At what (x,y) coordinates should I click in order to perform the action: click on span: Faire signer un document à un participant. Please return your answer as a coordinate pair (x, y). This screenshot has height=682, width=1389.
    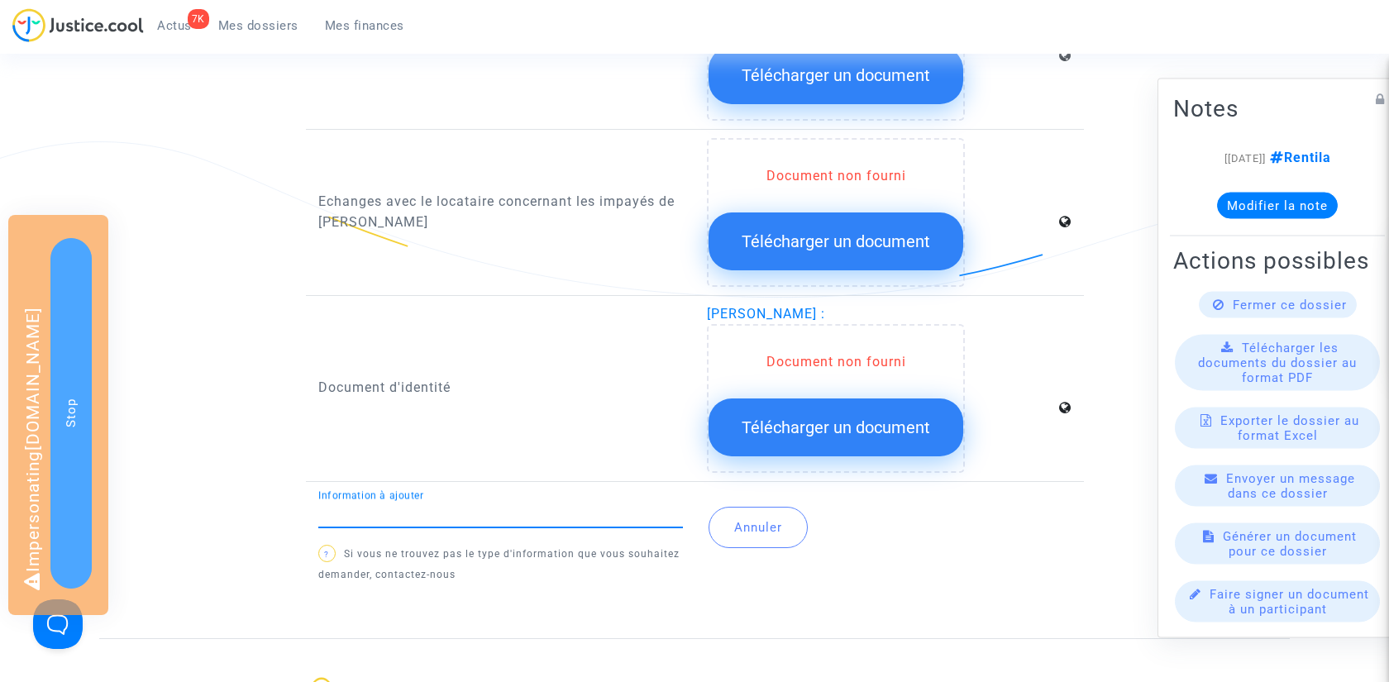
    Looking at the image, I should click on (1289, 601).